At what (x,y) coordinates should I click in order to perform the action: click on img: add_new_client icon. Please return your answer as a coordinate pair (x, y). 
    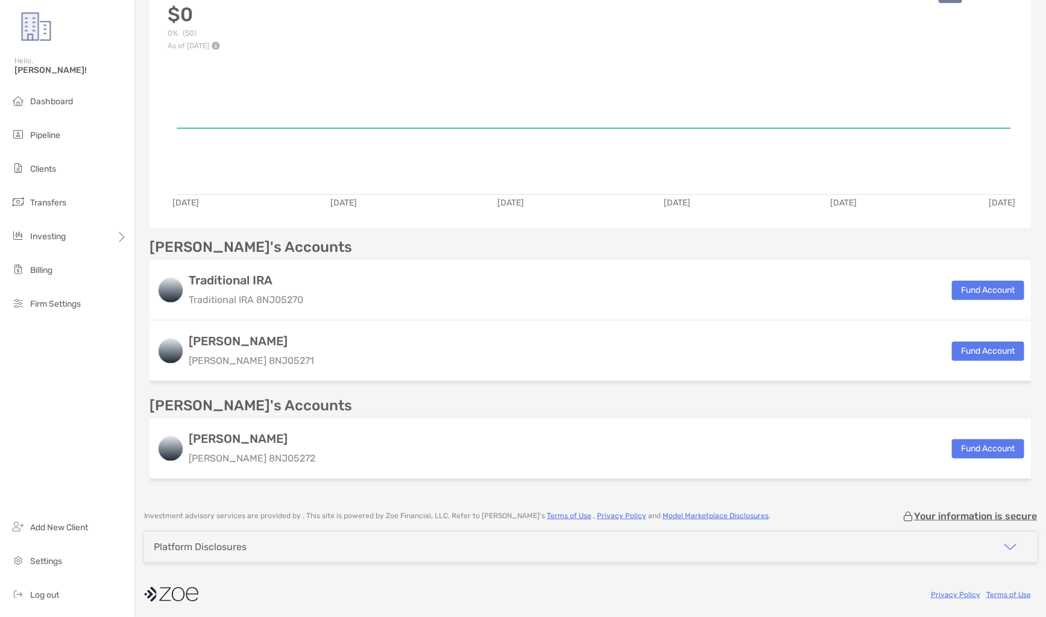
    Looking at the image, I should click on (18, 527).